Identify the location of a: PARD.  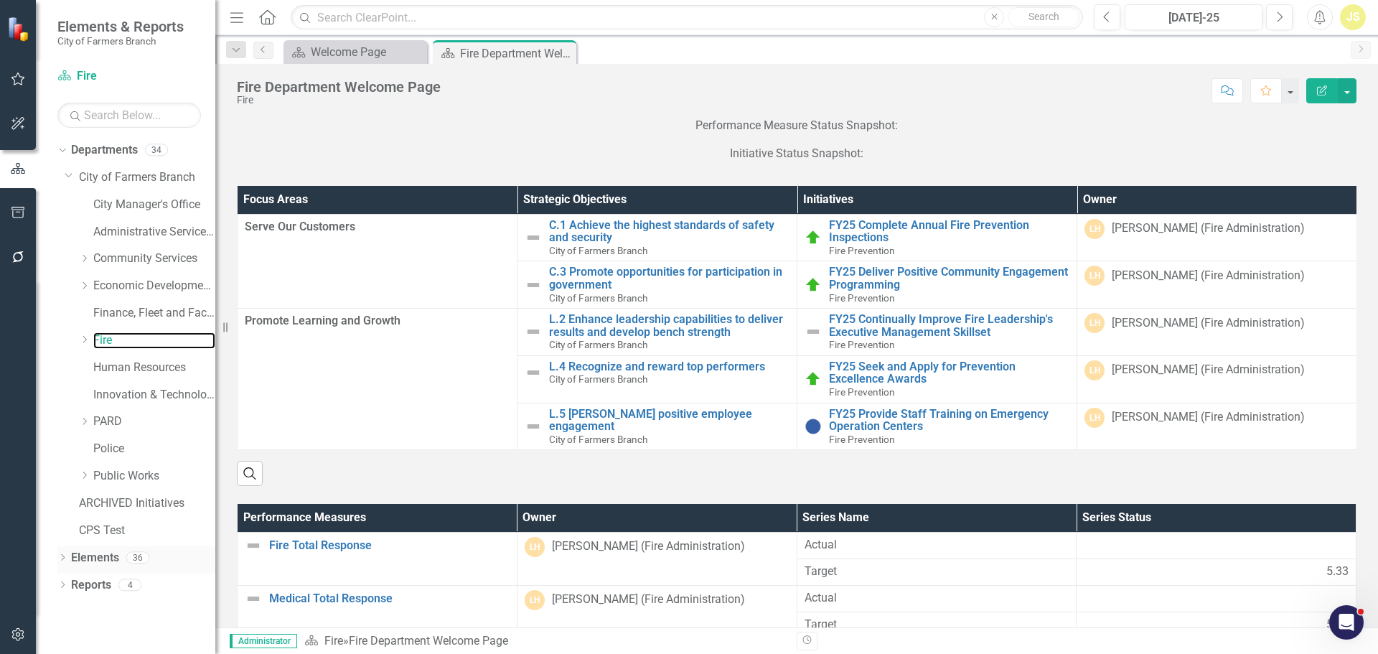
(154, 421).